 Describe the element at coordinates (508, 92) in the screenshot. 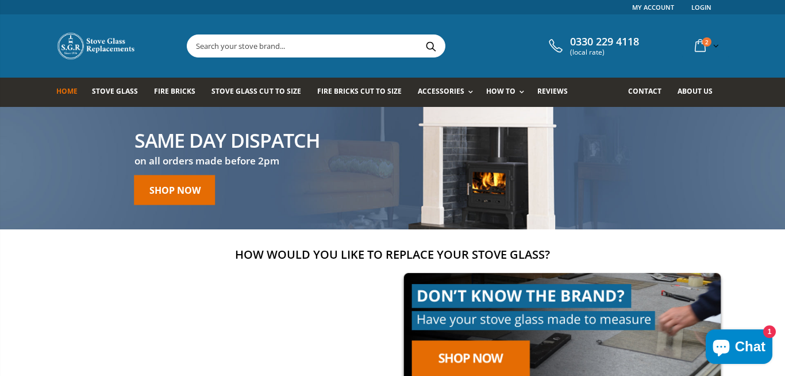

I see `a: How To` at that location.